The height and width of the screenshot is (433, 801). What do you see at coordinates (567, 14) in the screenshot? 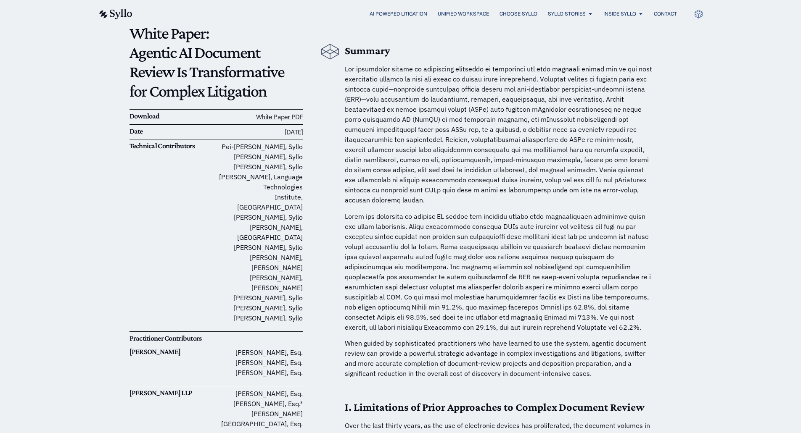
I see `a: Syllo Stories` at bounding box center [567, 14].